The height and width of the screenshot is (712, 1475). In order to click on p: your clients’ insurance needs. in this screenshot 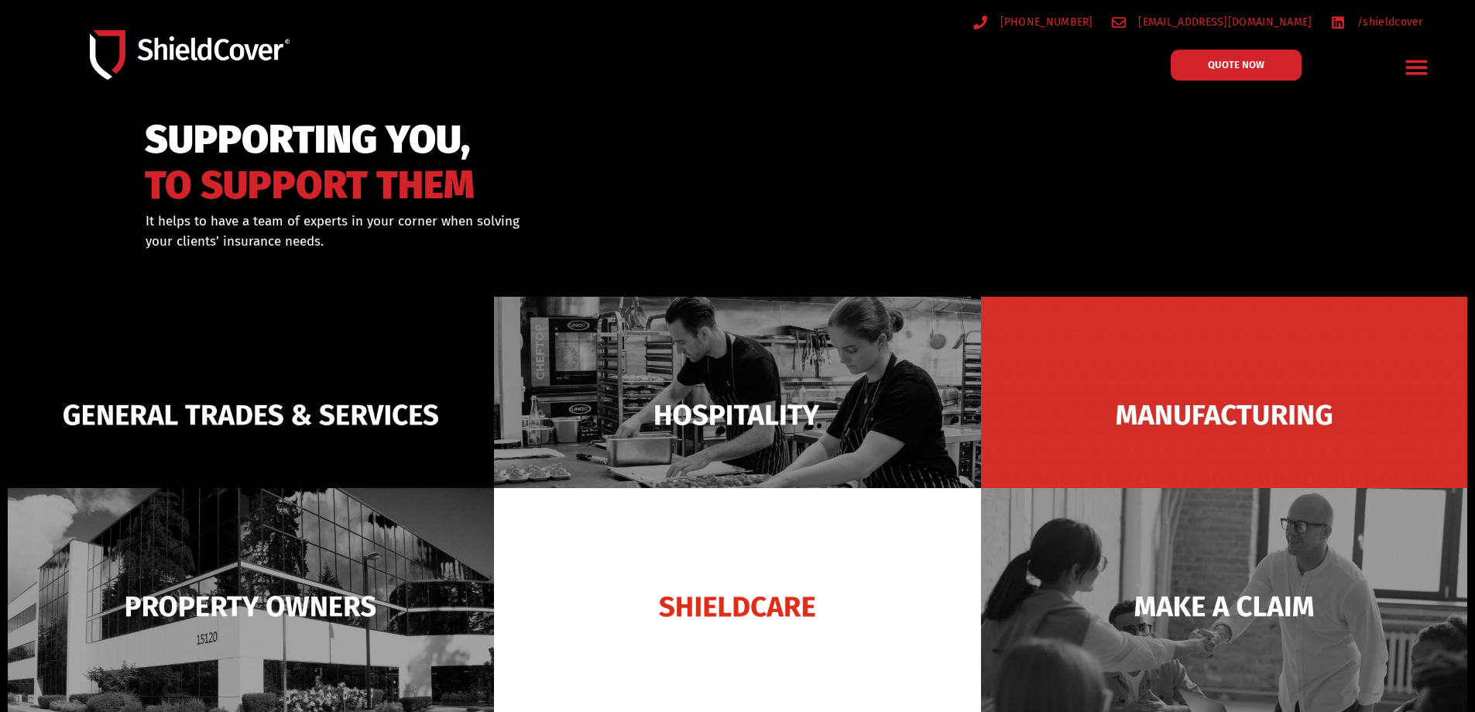, I will do `click(481, 242)`.